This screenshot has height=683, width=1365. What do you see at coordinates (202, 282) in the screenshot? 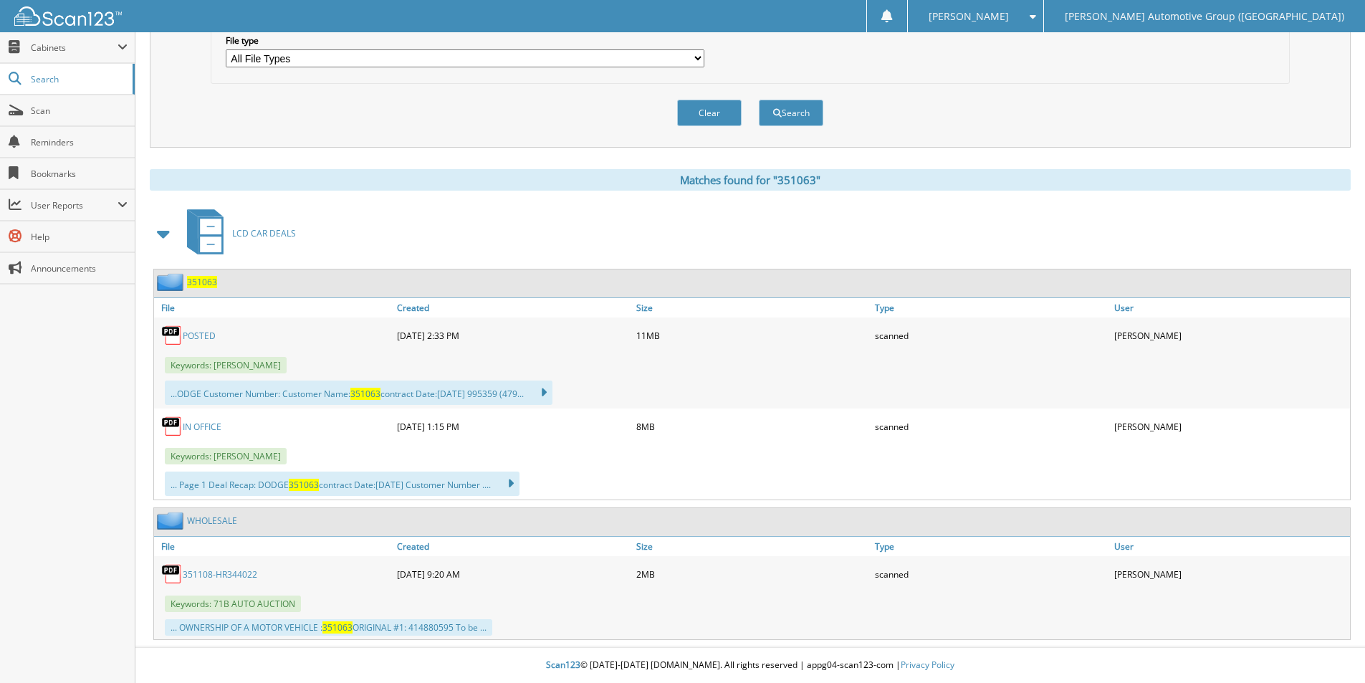
I see `a: 351063` at bounding box center [202, 282].